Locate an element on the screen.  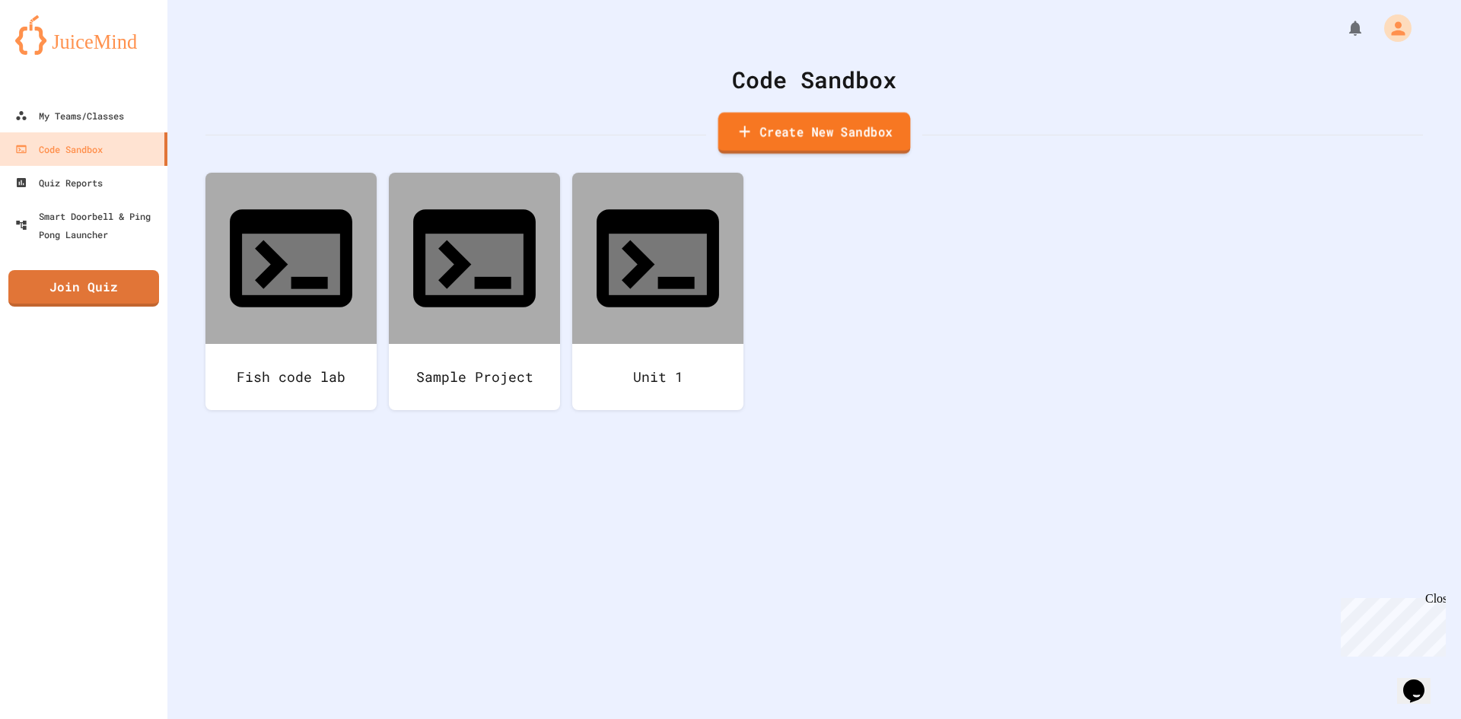
div: Fish code lab is located at coordinates (291, 377).